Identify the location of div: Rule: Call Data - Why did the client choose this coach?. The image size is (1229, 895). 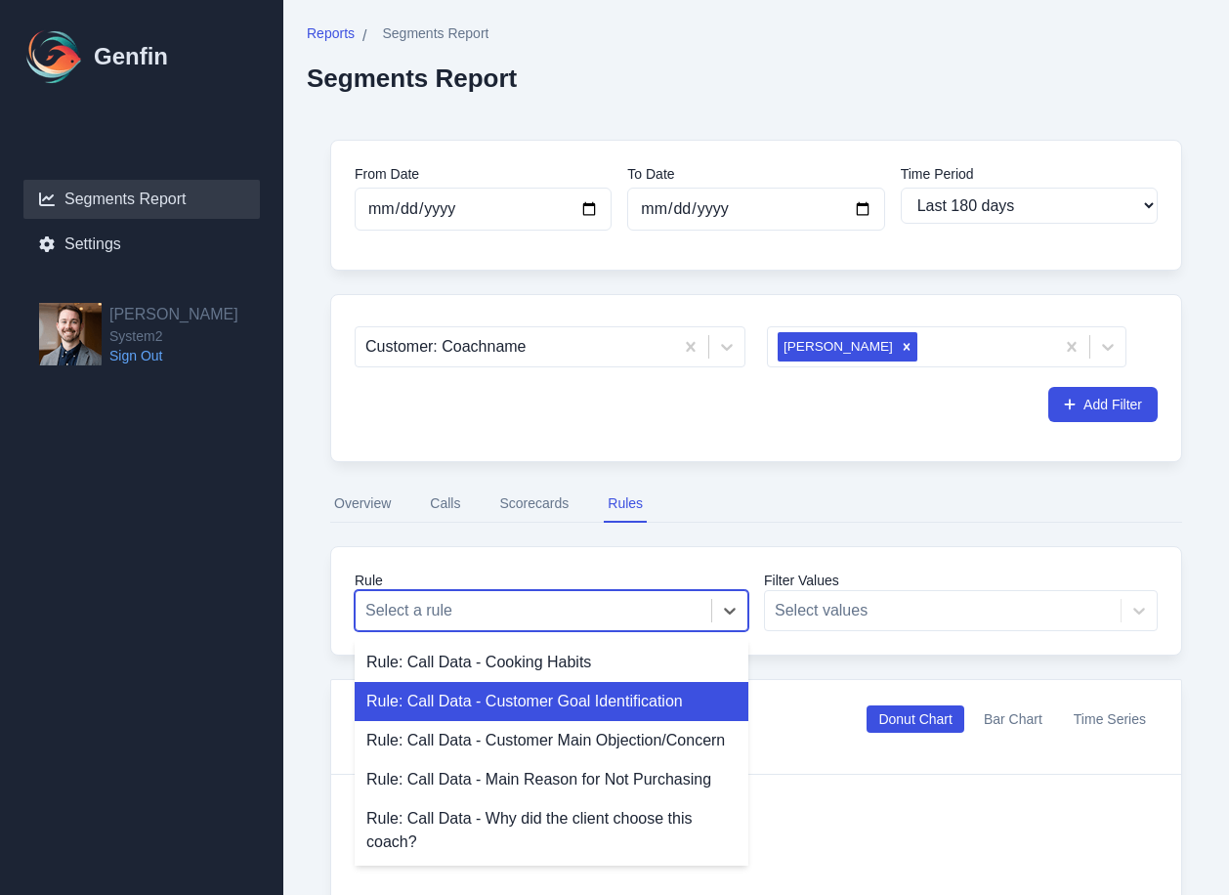
(551, 830).